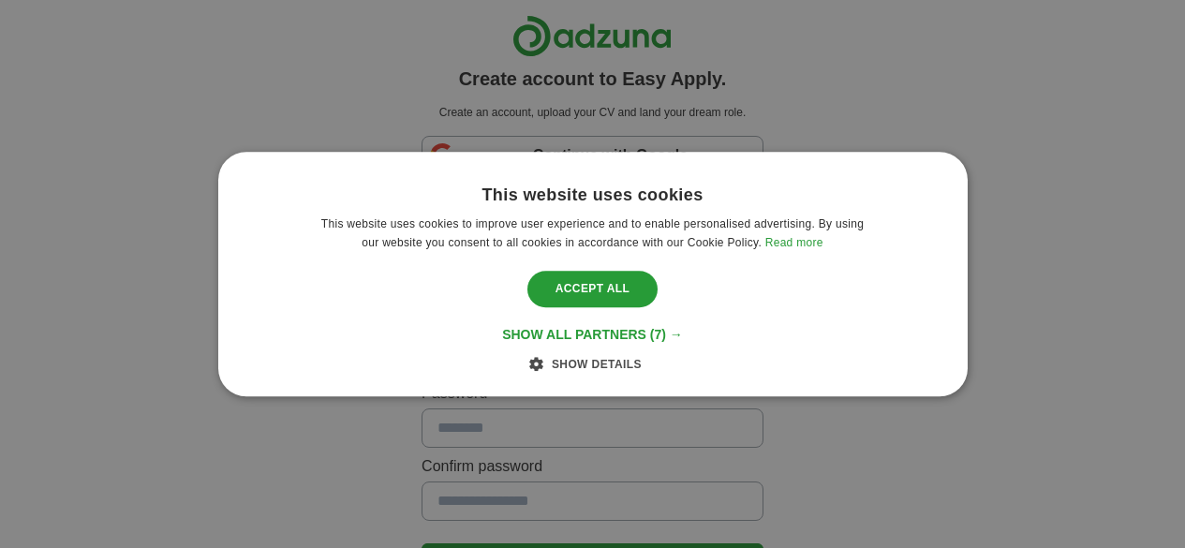 This screenshot has height=548, width=1185. What do you see at coordinates (593, 274) in the screenshot?
I see `div: Cookie consent dialog` at bounding box center [593, 274].